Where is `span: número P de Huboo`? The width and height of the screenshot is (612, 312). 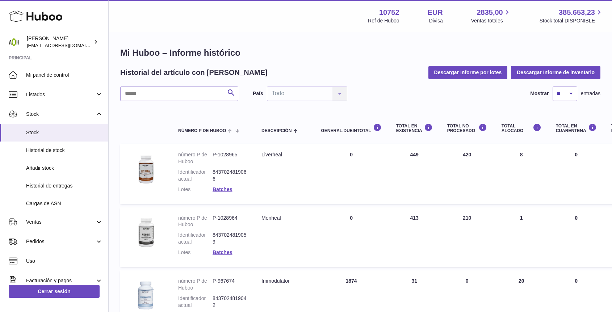
span: número P de Huboo is located at coordinates (202, 131).